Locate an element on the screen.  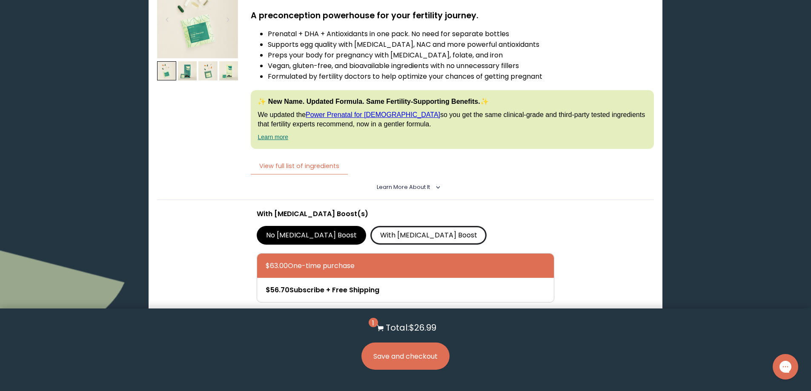
button: Gorgias live chat is located at coordinates (17, 16).